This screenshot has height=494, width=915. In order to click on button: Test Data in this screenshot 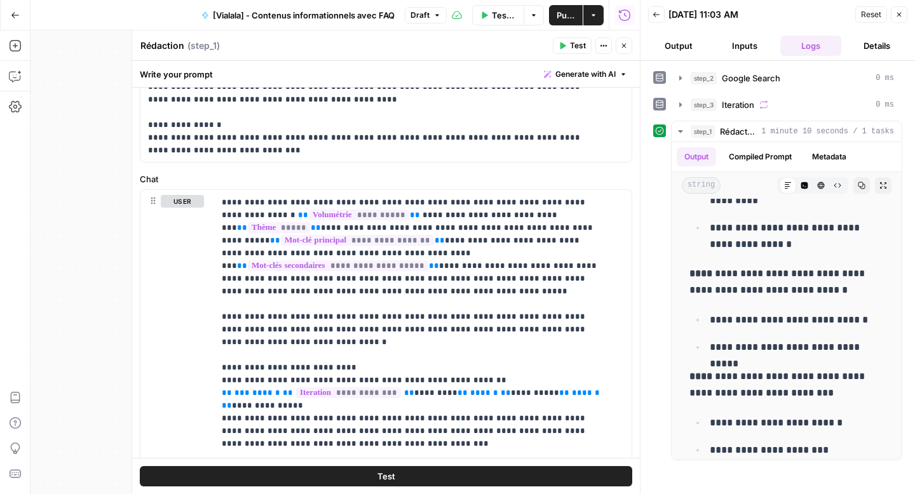, I will do `click(497, 15)`.